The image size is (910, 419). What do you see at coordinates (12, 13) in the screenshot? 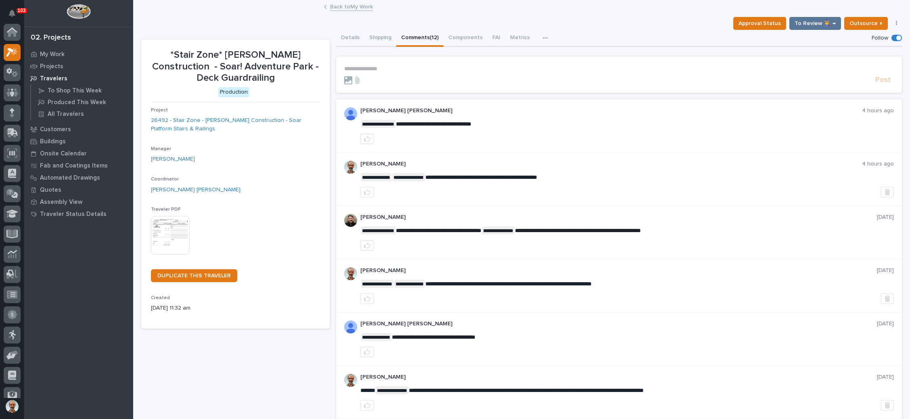
I see `button: Notifications` at bounding box center [12, 13].